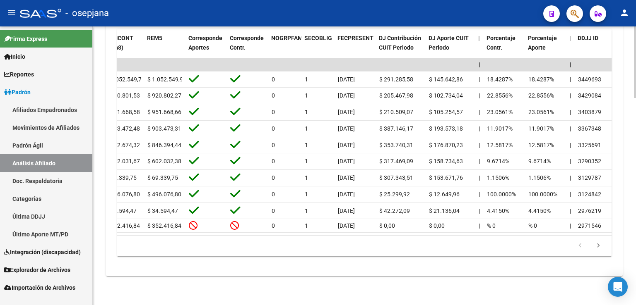  Describe the element at coordinates (589, 194) in the screenshot. I see `div: 3124842` at that location.